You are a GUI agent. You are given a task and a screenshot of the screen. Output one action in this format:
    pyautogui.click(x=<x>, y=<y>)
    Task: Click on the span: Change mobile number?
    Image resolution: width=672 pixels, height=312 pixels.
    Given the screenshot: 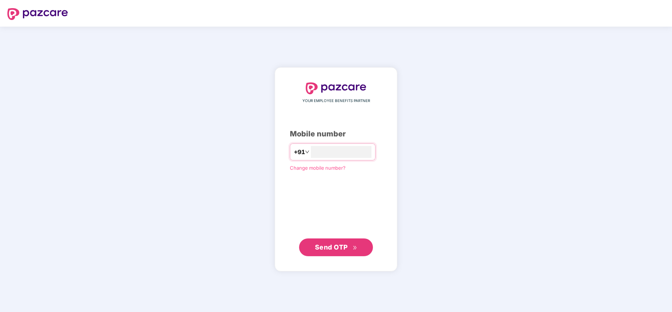 What is the action you would take?
    pyautogui.click(x=317, y=168)
    